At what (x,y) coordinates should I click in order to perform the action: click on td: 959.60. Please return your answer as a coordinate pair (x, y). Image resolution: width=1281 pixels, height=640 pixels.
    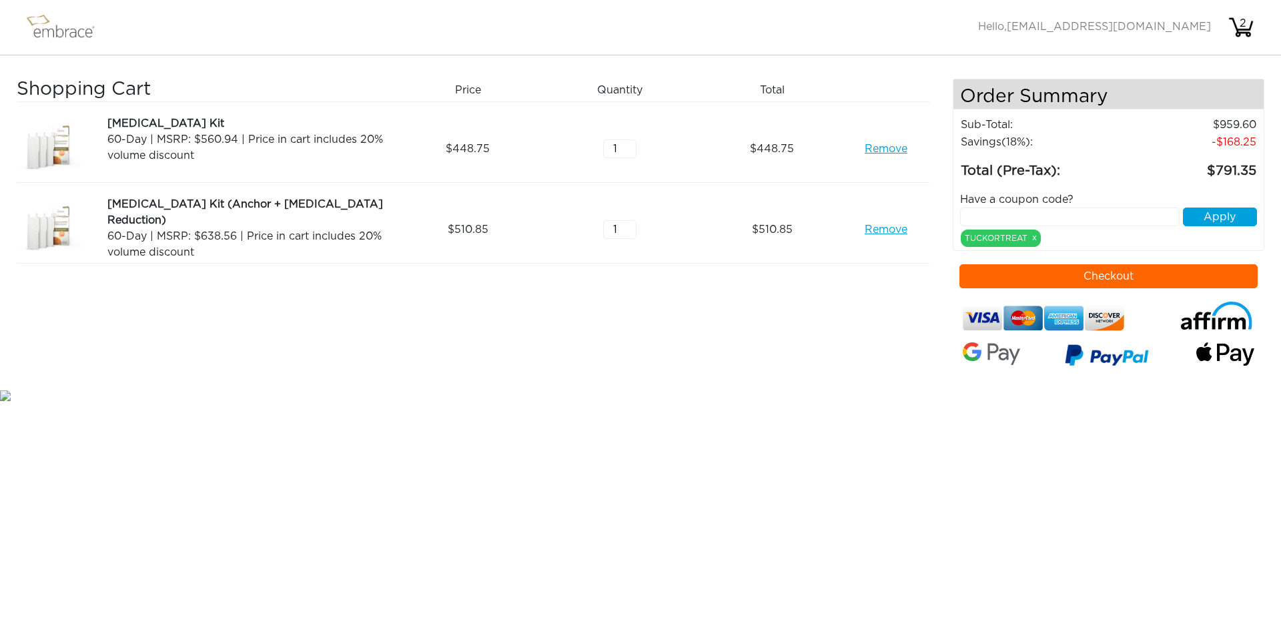
    Looking at the image, I should click on (1190, 125).